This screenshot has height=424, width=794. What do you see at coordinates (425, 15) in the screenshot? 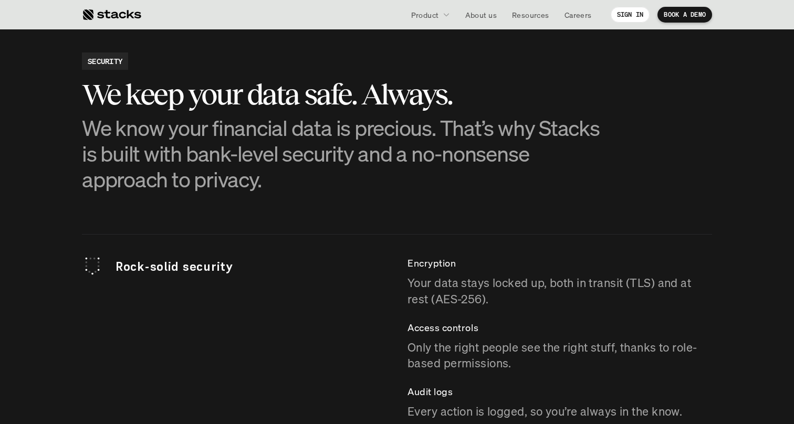
I see `p: Product` at bounding box center [425, 15].